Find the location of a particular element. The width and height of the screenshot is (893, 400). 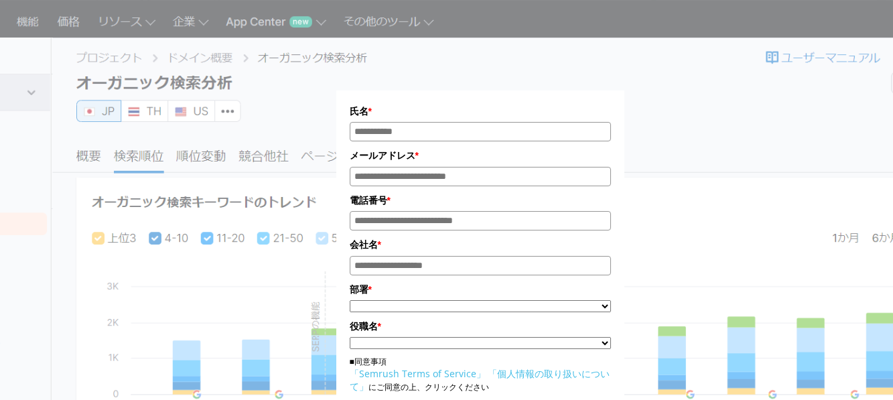

label: 電話番号 is located at coordinates (480, 200).